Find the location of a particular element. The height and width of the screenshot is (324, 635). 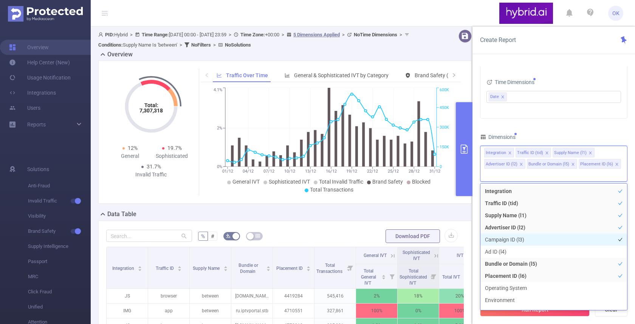

i: icon: table is located at coordinates (258, 236).